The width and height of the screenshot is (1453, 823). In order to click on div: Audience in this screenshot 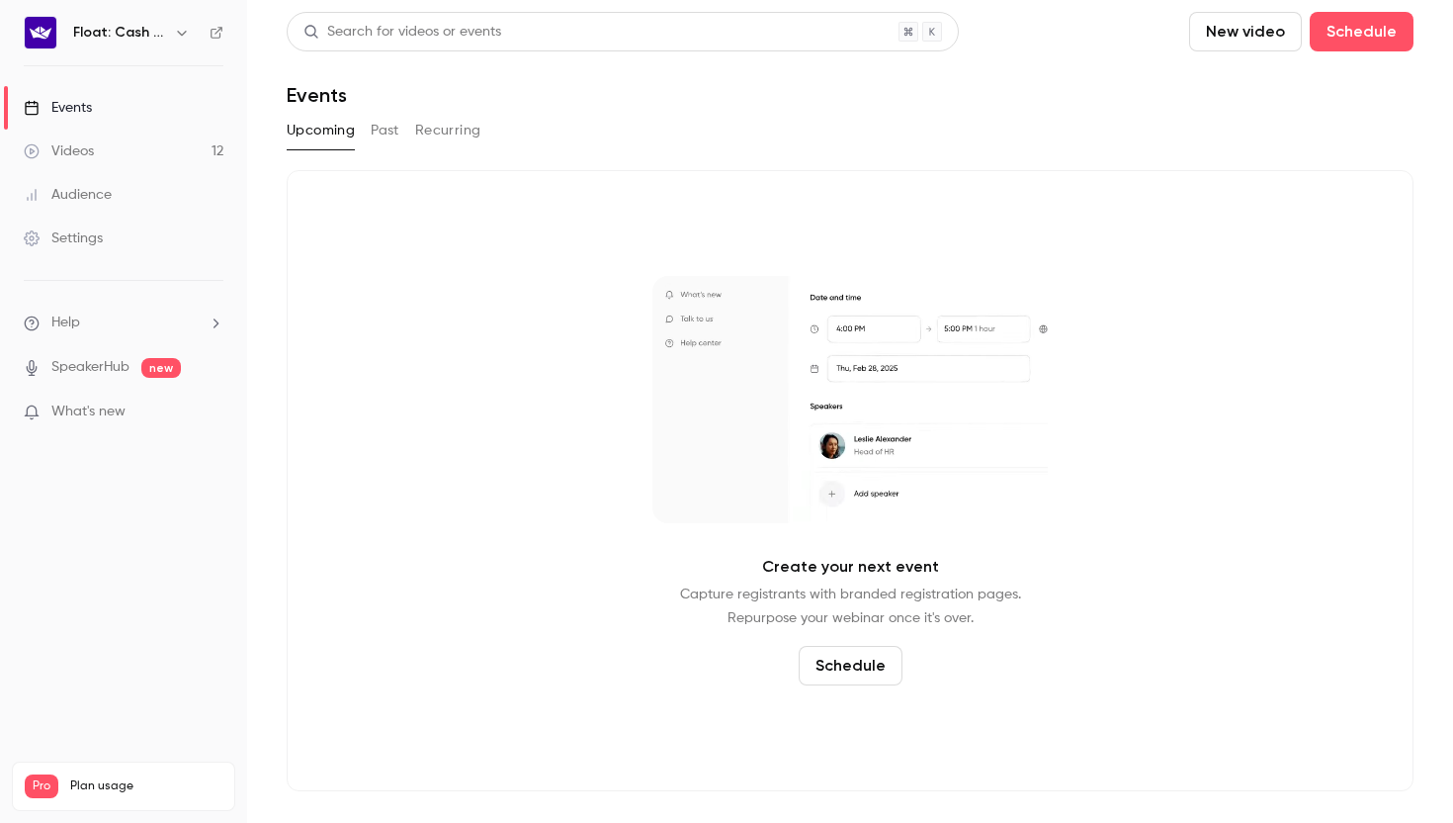, I will do `click(67, 195)`.